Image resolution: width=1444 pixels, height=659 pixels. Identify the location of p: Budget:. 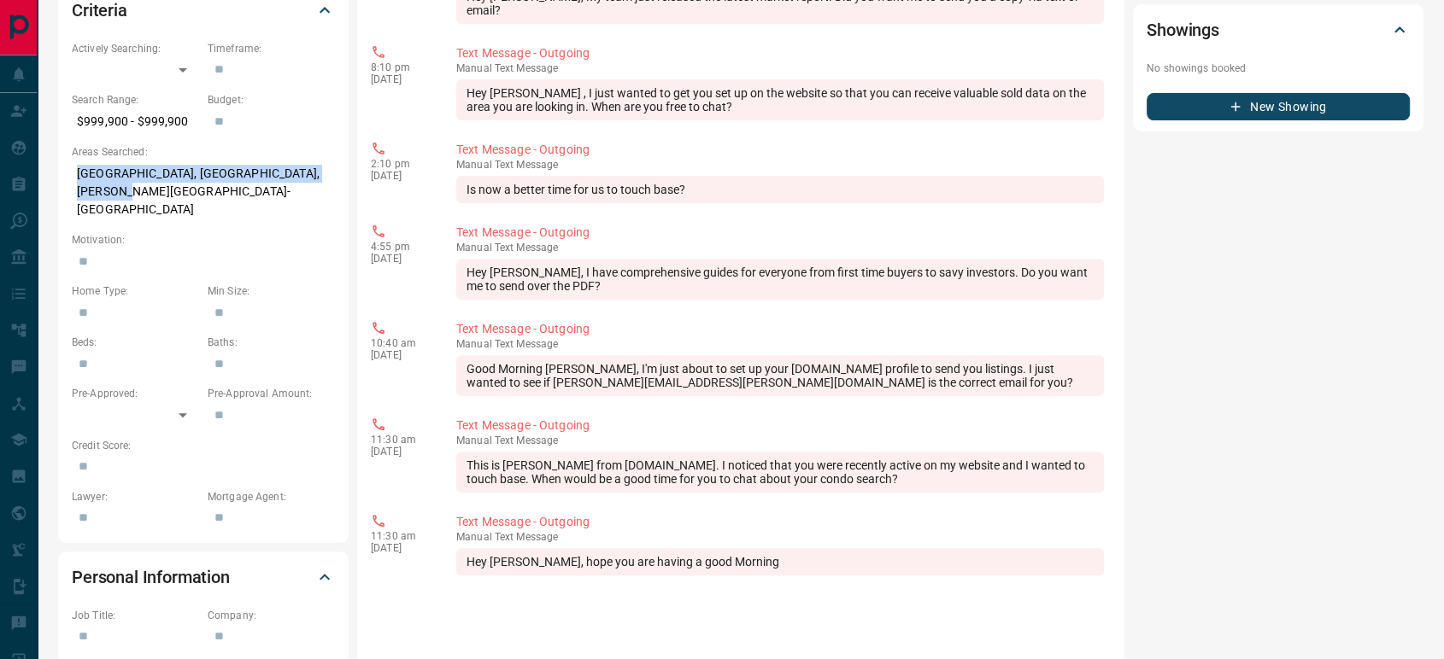
(271, 100).